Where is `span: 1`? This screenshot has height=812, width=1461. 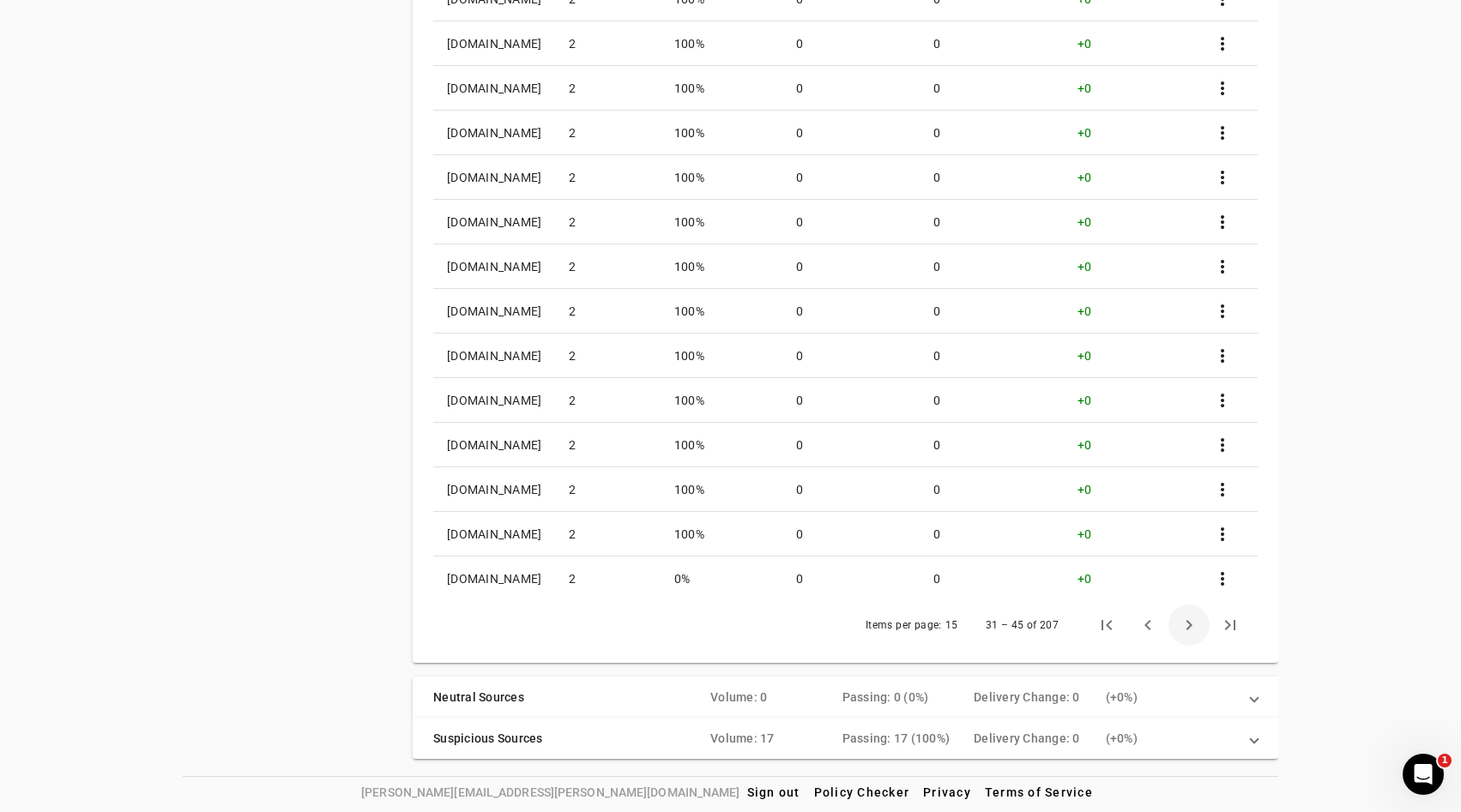 span: 1 is located at coordinates (1445, 761).